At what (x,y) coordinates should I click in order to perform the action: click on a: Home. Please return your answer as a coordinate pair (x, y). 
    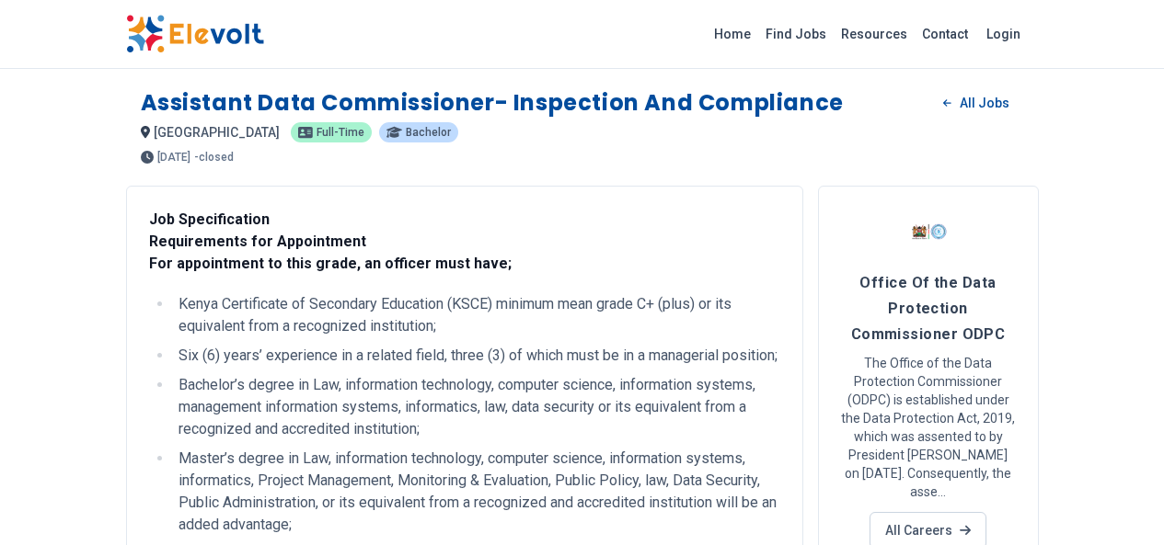
    Looking at the image, I should click on (732, 34).